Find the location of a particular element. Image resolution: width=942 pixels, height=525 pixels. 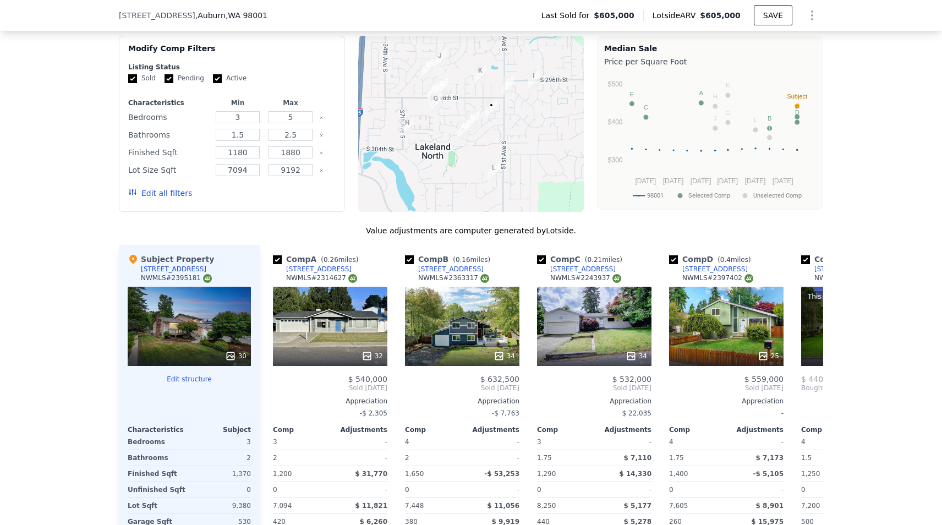

div: Max is located at coordinates (290, 103).